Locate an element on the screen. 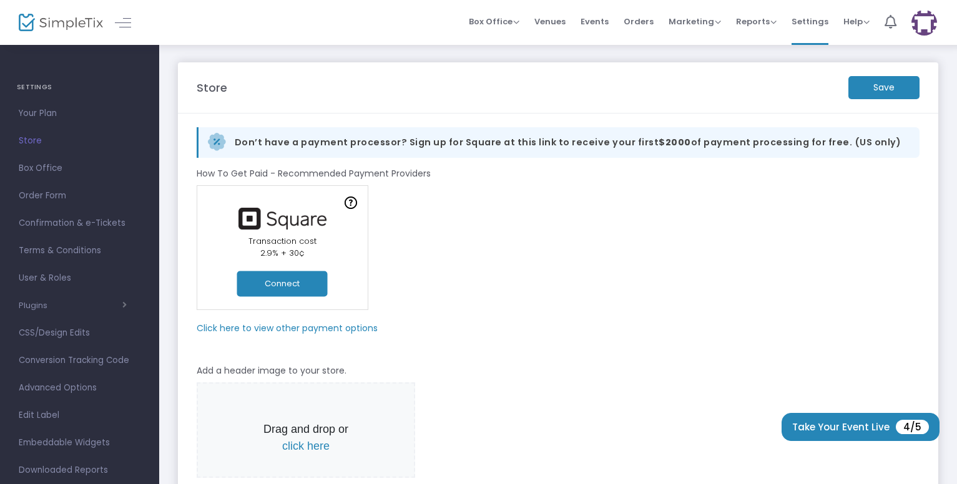  b: $2000 is located at coordinates (675, 142).